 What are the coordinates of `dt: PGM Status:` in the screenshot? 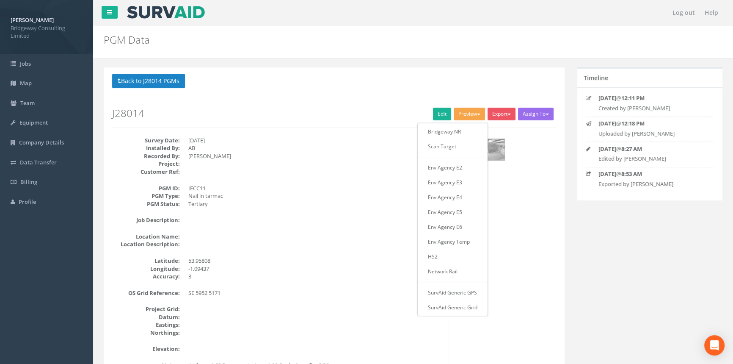 It's located at (146, 204).